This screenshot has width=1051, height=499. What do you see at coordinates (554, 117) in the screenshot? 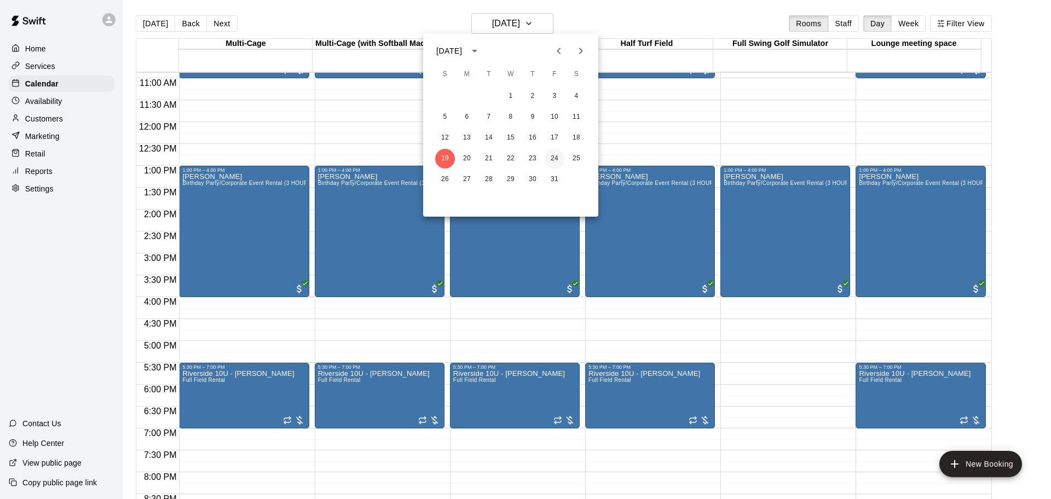
I see `button: 10` at bounding box center [554, 117].